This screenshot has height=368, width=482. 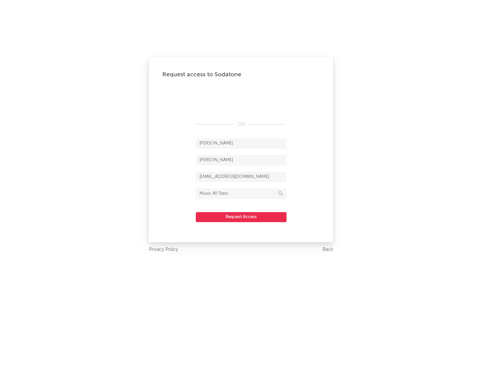 I want to click on a: Privacy Policy, so click(x=163, y=250).